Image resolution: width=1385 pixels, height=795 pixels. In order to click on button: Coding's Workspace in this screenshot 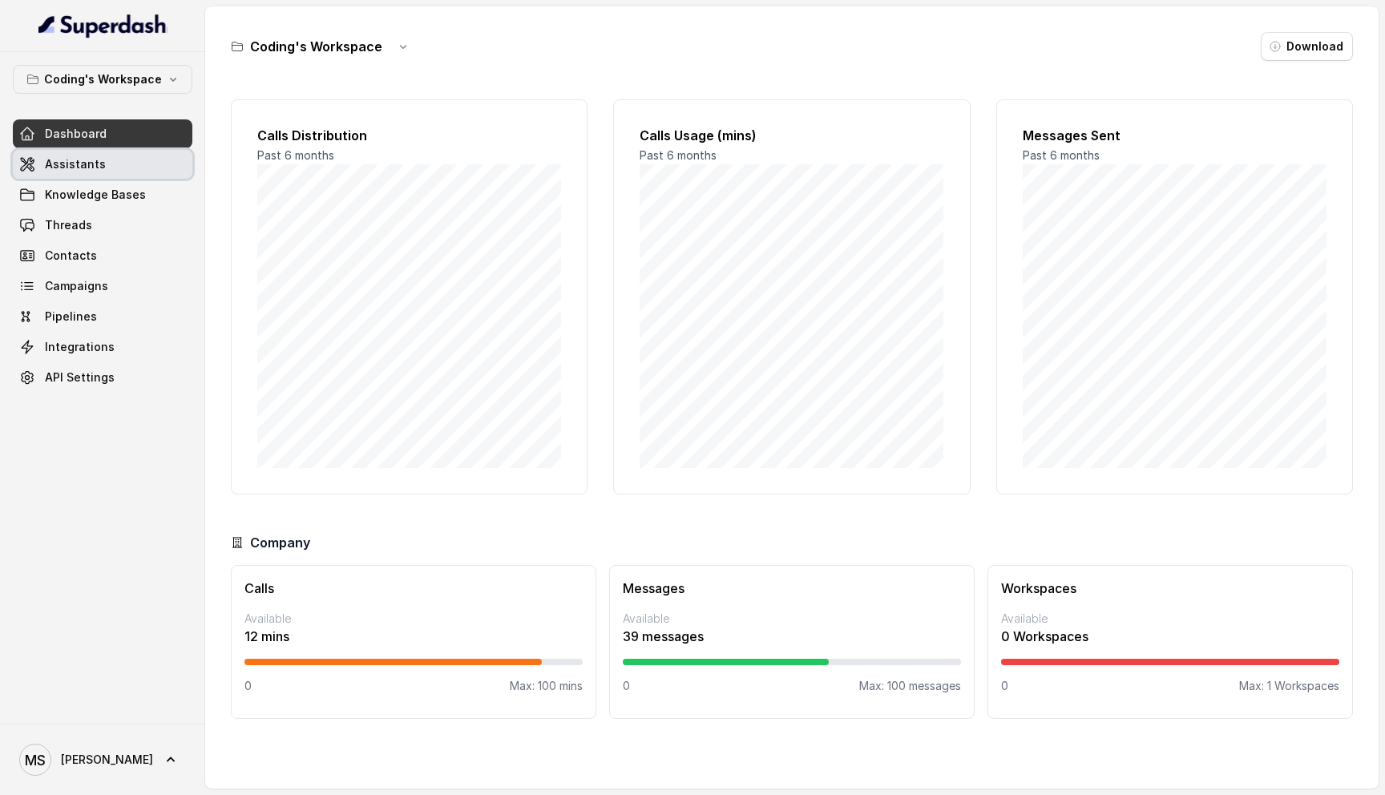, I will do `click(103, 79)`.